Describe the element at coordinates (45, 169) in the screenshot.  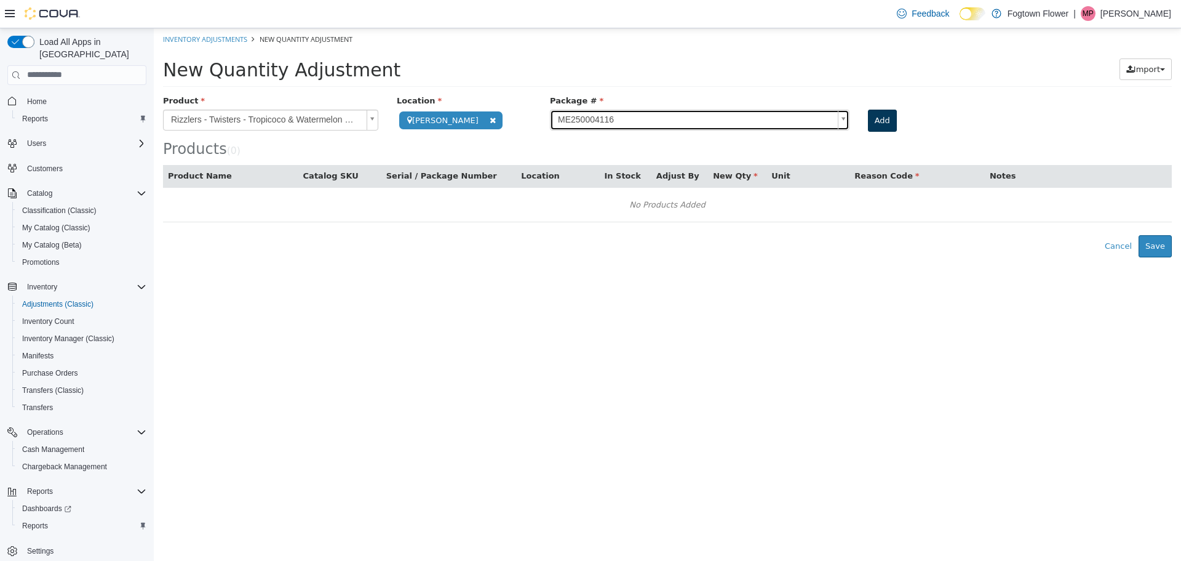
I see `a: Customers` at that location.